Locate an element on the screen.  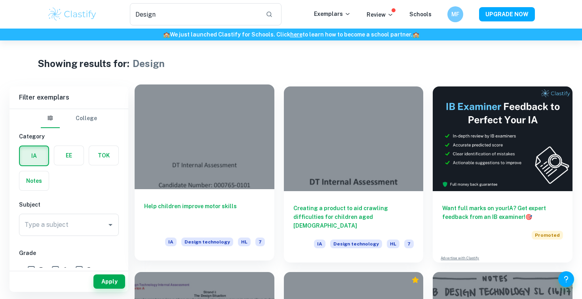
button: MF is located at coordinates (455, 14).